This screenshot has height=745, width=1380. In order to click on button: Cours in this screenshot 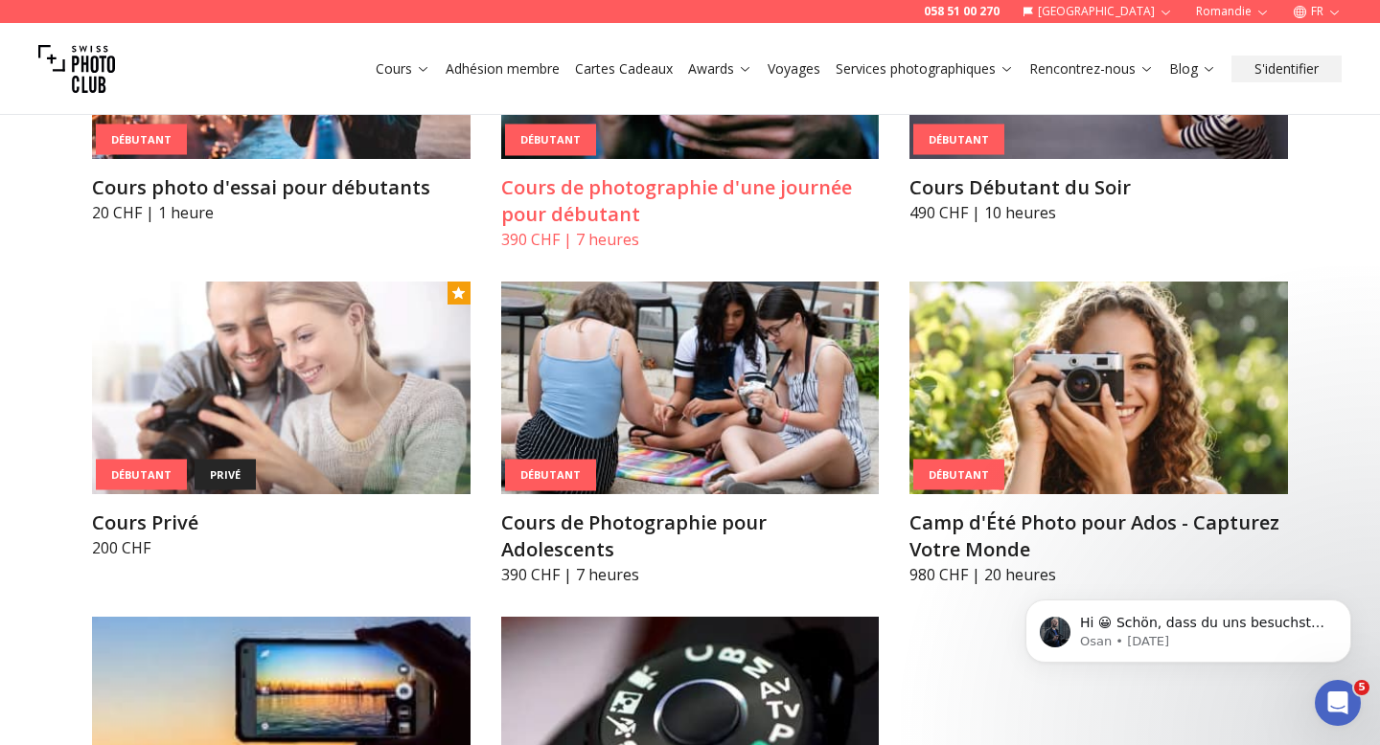, I will do `click(402, 69)`.